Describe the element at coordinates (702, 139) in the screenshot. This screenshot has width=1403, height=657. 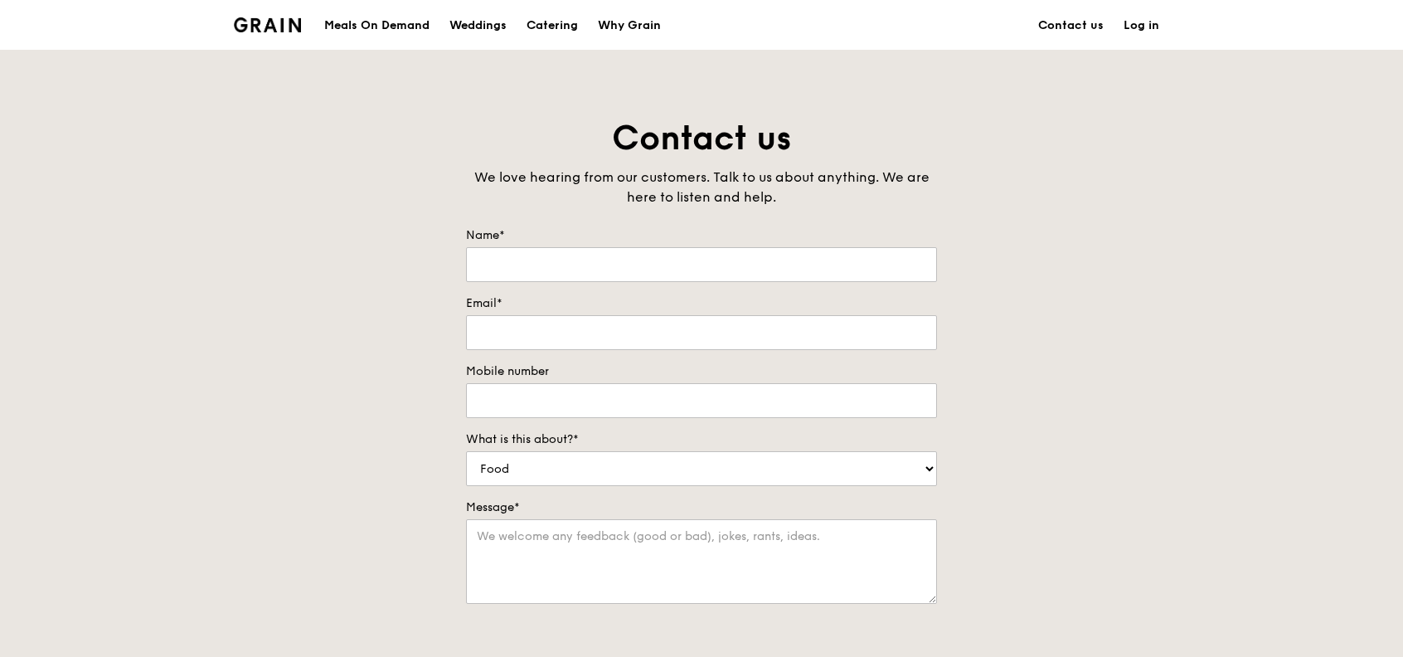
I see `h1: Contact us` at that location.